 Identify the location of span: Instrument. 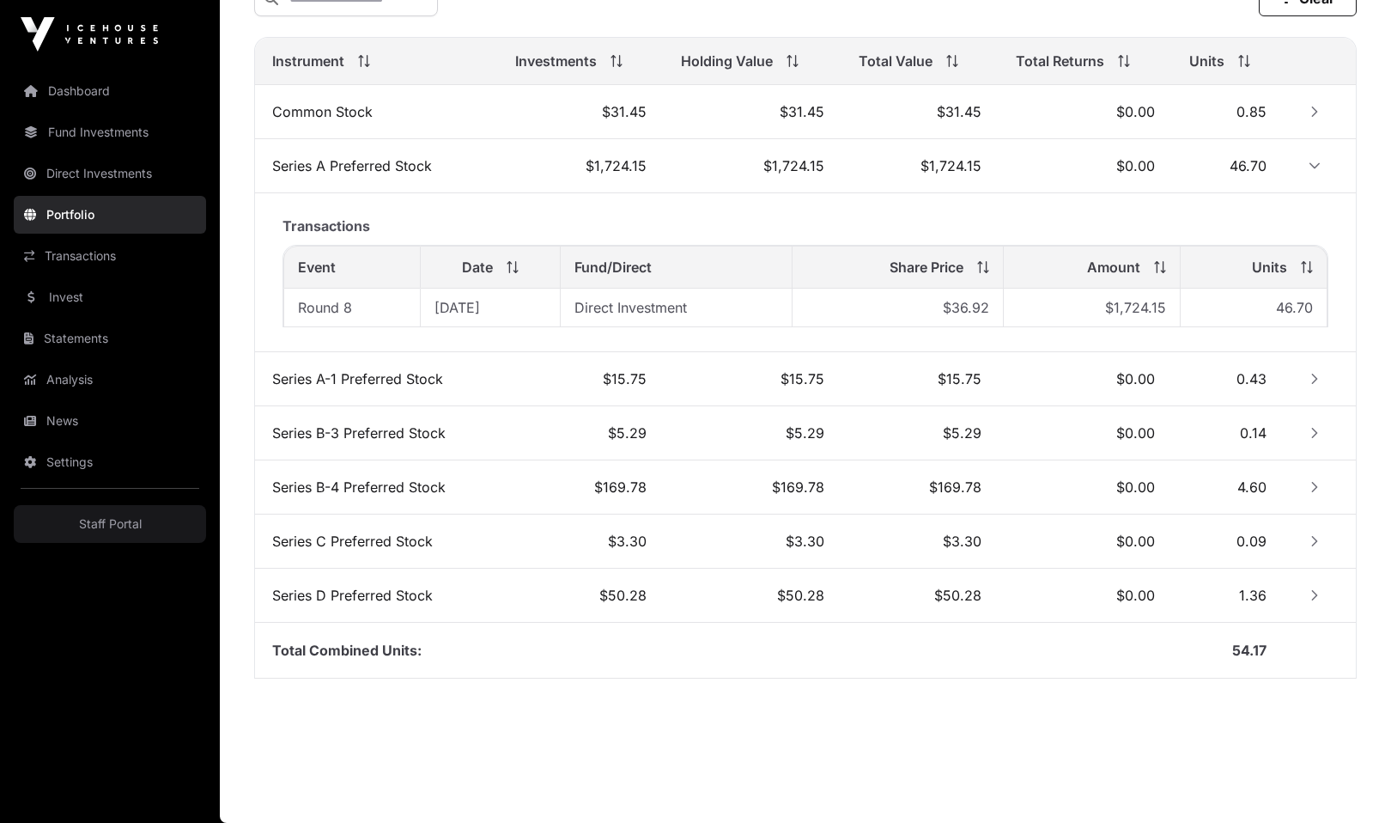
(308, 61).